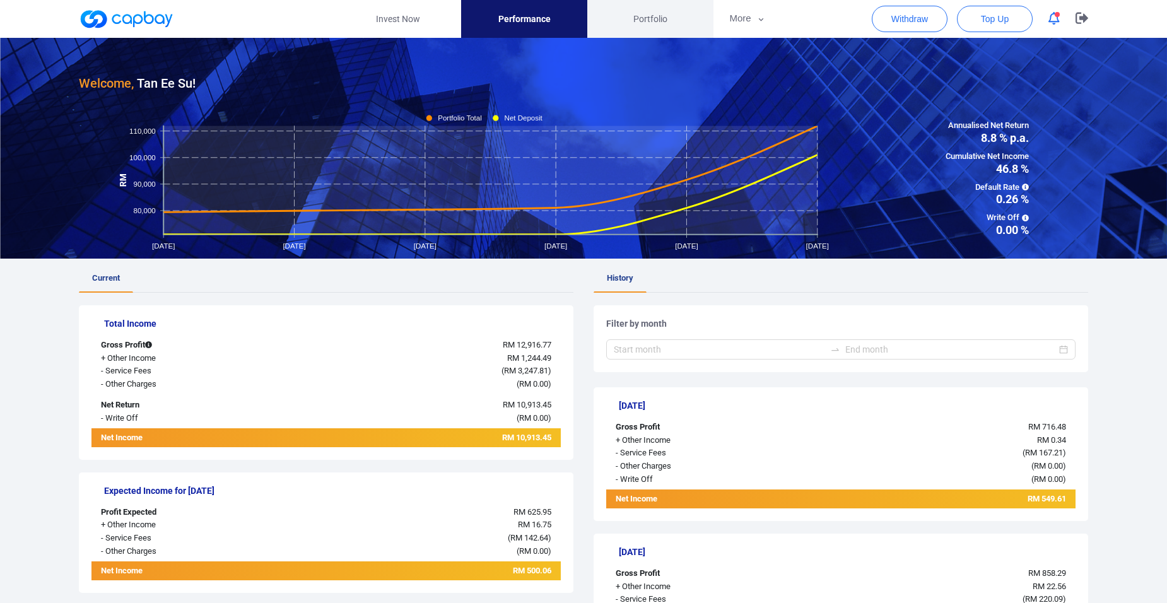  I want to click on span: RM 0.34, so click(1051, 439).